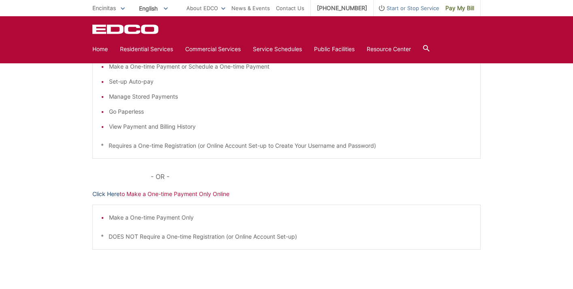 This screenshot has height=289, width=573. What do you see at coordinates (126, 29) in the screenshot?
I see `a: EDCD logo. Return to the homepage.` at bounding box center [126, 29].